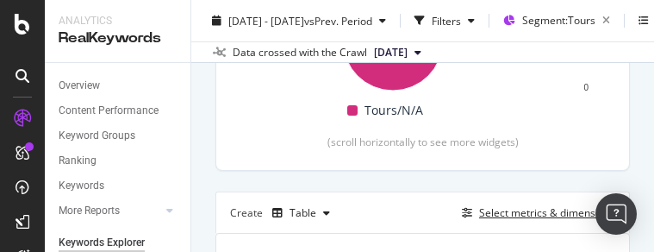 Image resolution: width=654 pixels, height=252 pixels. I want to click on div: Ranking, so click(78, 160).